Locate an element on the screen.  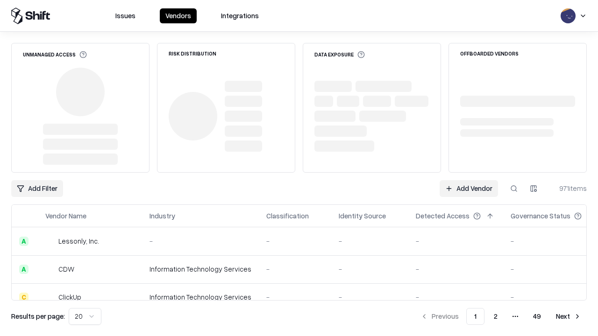
div: C is located at coordinates (24, 297).